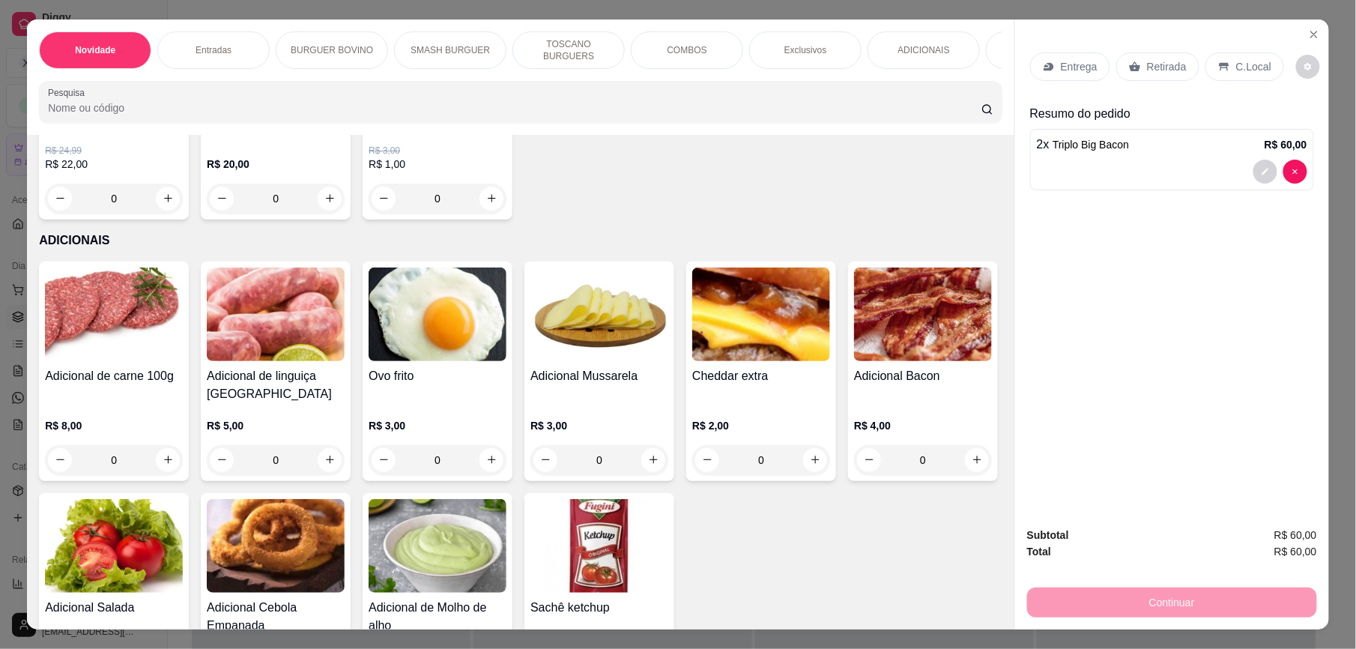  Describe the element at coordinates (69, 92) in the screenshot. I see `label: Pesquisa` at that location.